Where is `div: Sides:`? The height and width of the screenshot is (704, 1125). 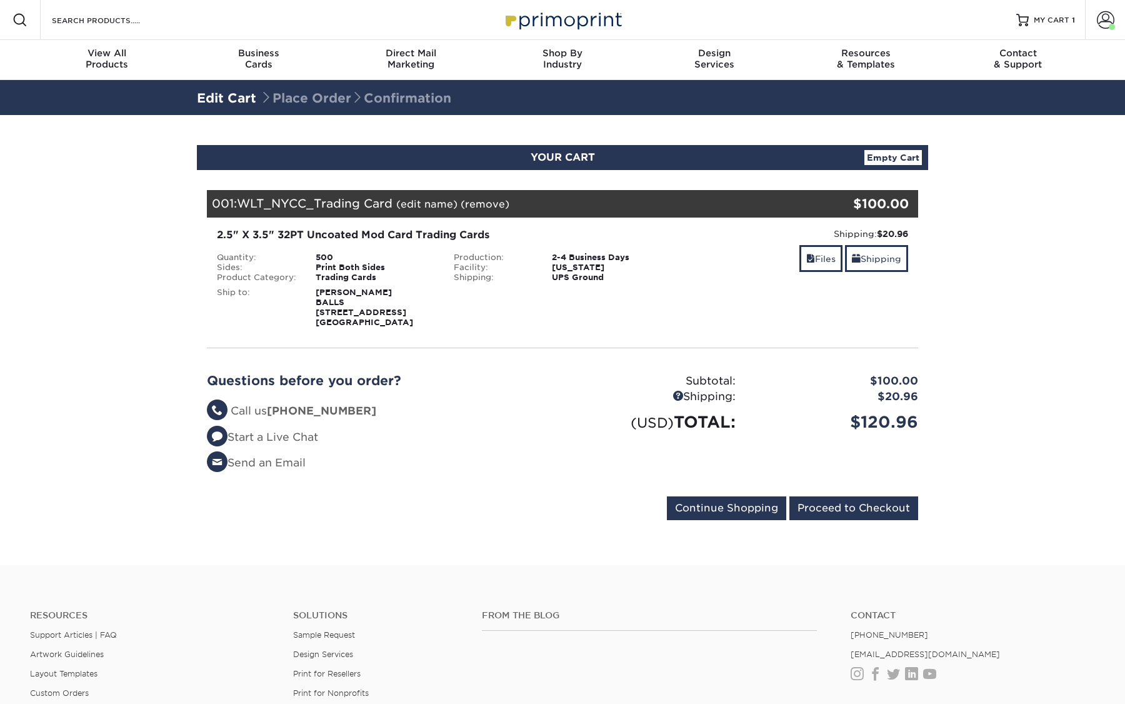
div: Sides: is located at coordinates (257, 268).